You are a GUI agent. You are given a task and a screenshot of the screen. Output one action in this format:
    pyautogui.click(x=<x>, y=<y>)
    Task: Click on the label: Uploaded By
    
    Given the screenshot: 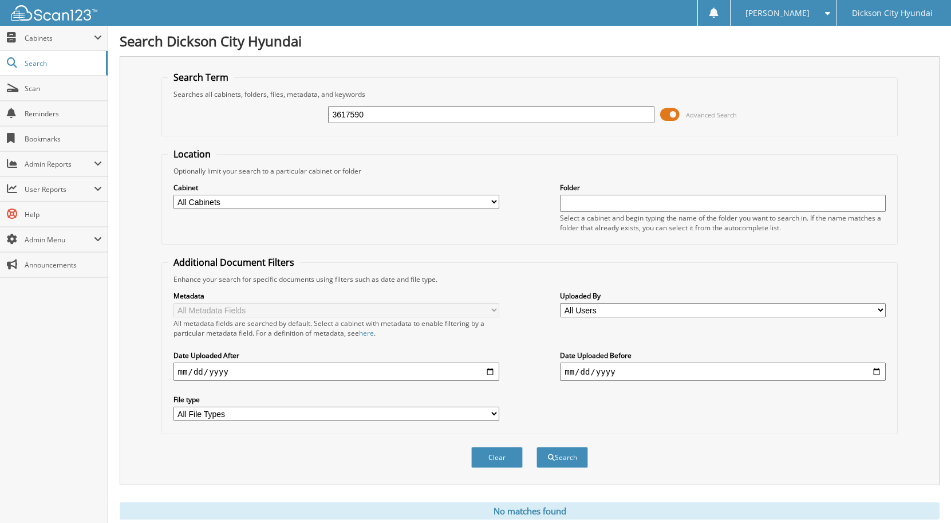 What is the action you would take?
    pyautogui.click(x=722, y=295)
    